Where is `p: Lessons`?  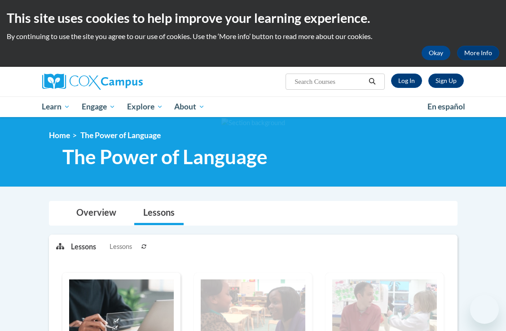 p: Lessons is located at coordinates (83, 247).